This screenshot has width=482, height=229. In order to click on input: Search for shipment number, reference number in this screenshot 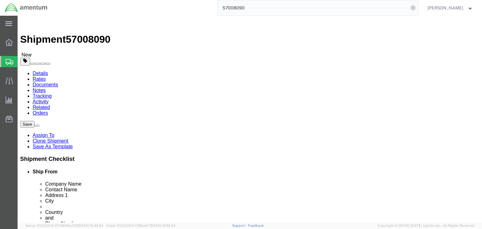, I will do `click(313, 8)`.